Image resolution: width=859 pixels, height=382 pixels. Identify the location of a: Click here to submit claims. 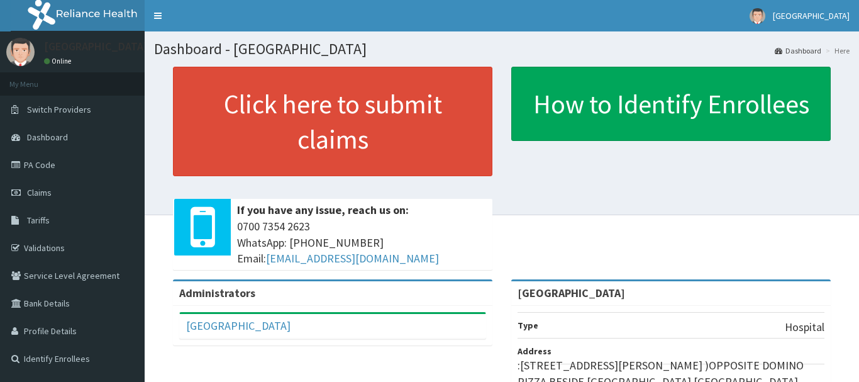
(333, 121).